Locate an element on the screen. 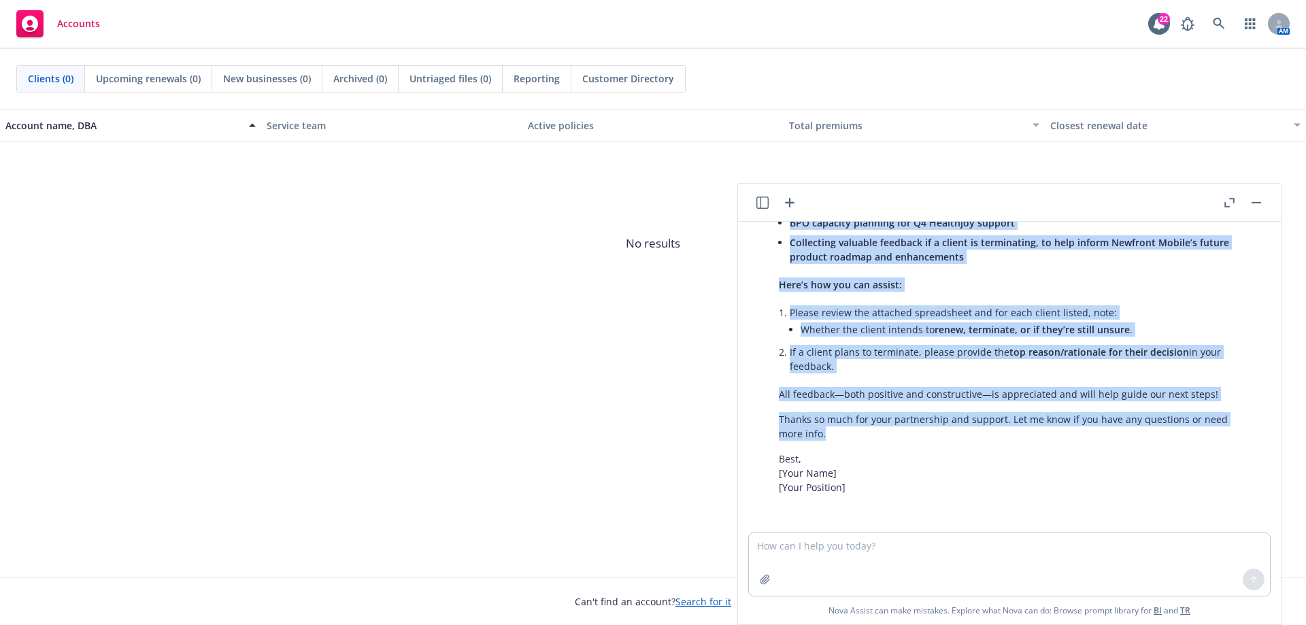  p: All feedback—both positive and constructive—is appreciated and will help guide our next steps! is located at coordinates (1015, 394).